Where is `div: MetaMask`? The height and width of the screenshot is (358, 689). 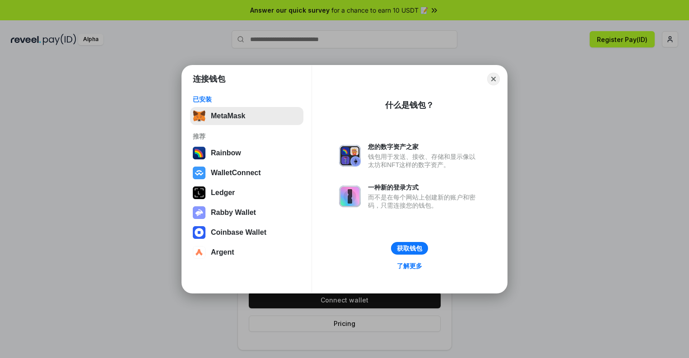
div: MetaMask is located at coordinates (228, 116).